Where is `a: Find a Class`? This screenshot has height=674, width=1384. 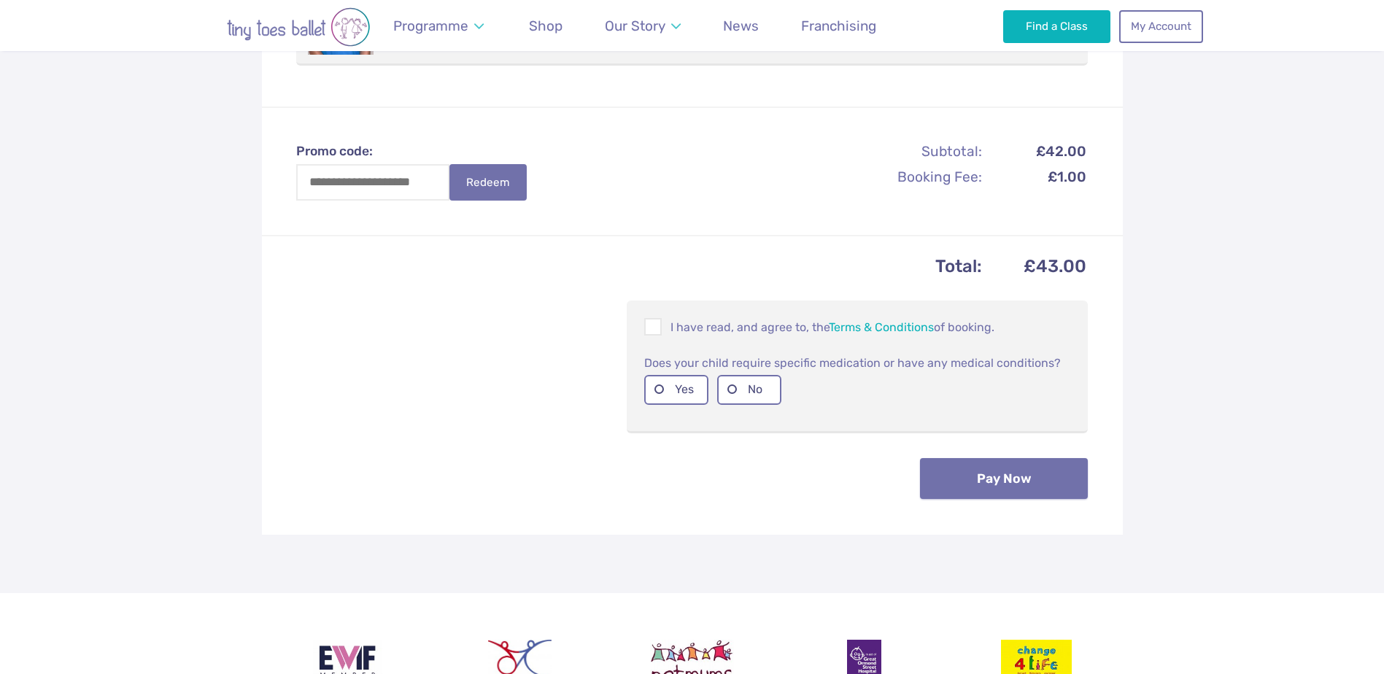 a: Find a Class is located at coordinates (1056, 26).